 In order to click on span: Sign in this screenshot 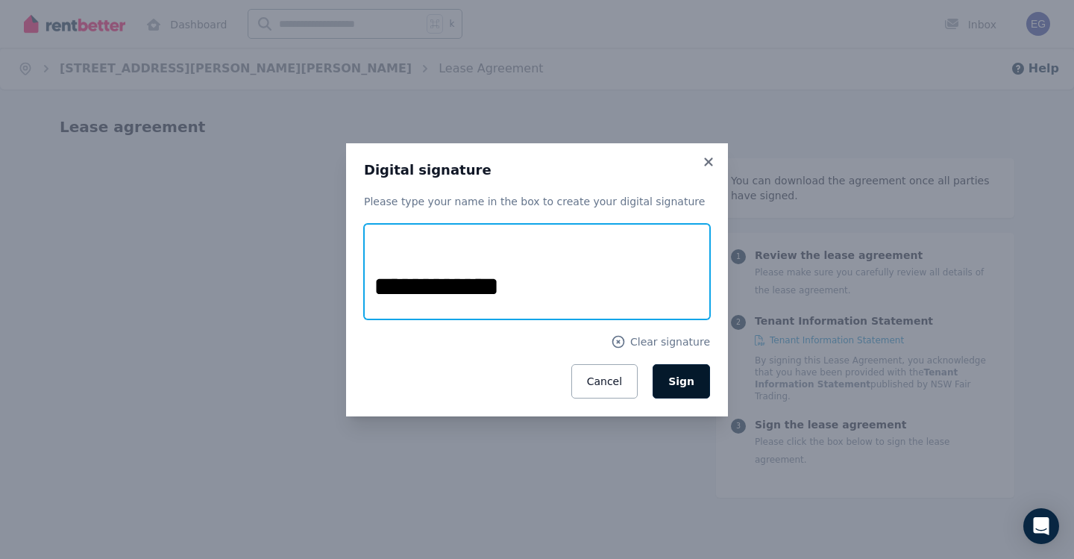, I will do `click(681, 381)`.